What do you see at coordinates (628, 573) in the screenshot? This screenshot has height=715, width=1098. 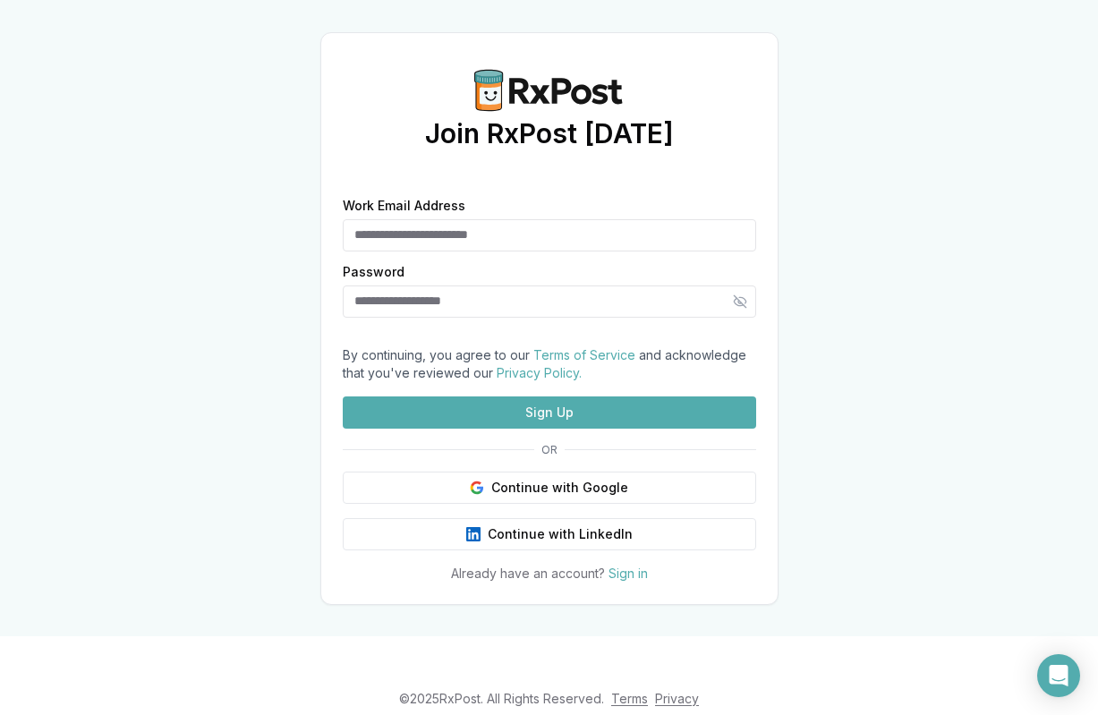 I see `a: Sign in` at bounding box center [628, 573].